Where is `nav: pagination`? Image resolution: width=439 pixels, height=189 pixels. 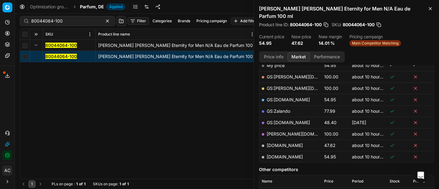
nav: pagination is located at coordinates (32, 184).